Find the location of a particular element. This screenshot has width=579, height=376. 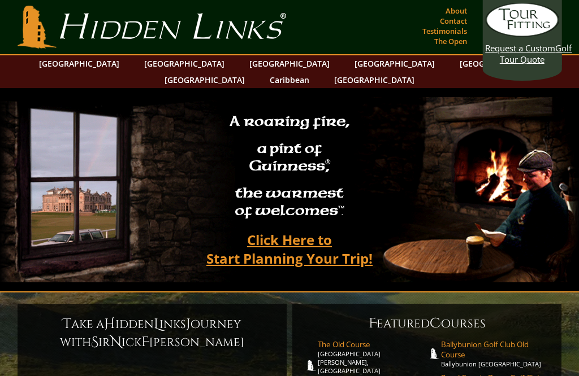

a: Caribbean is located at coordinates (289, 80).